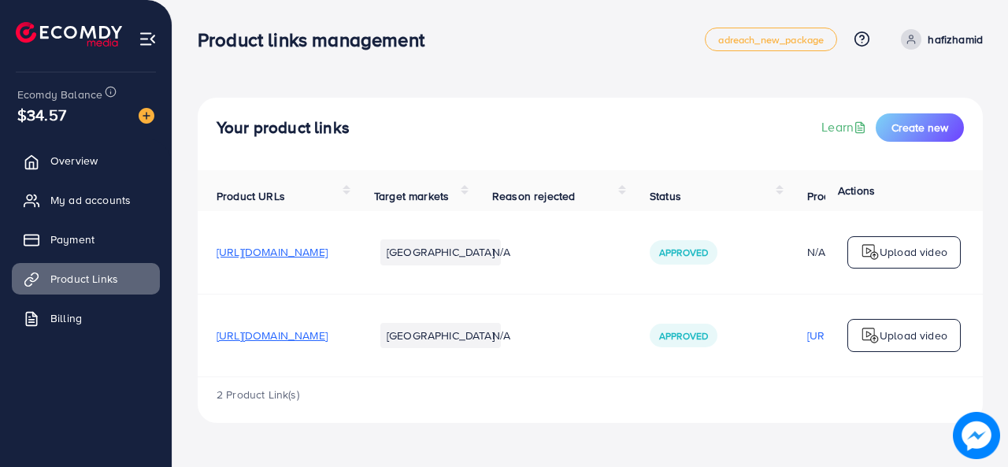 The image size is (1008, 467). I want to click on a: adreach_new_package, so click(771, 39).